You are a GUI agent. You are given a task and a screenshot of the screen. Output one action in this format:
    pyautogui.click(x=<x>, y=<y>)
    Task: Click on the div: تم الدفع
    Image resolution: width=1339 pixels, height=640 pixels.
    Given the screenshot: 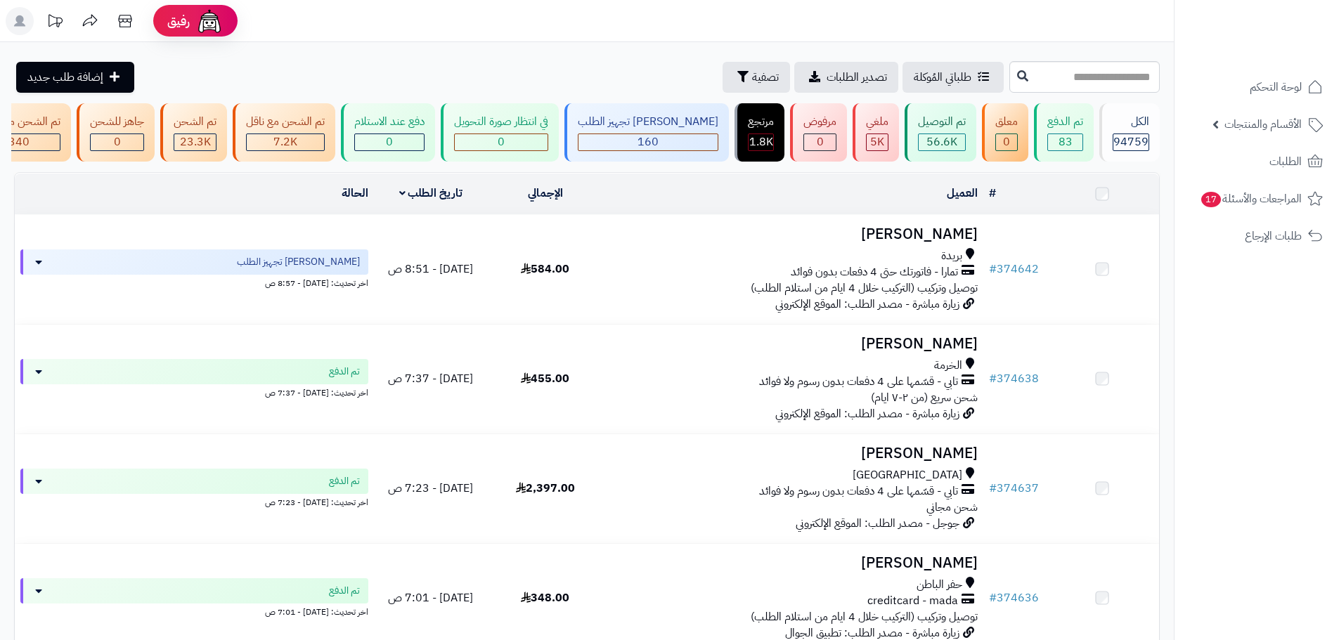 What is the action you would take?
    pyautogui.click(x=1065, y=122)
    